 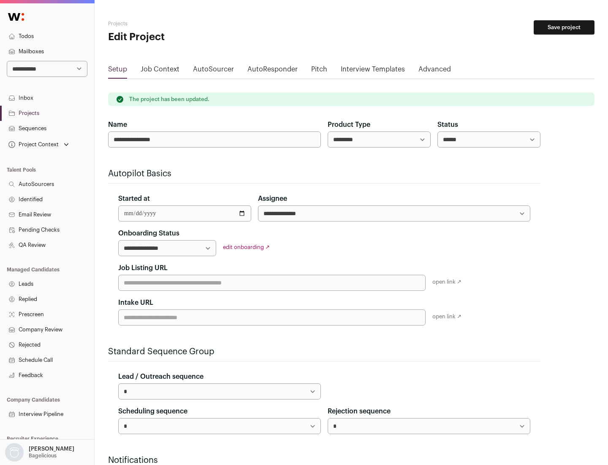 I want to click on h1: Edit Project, so click(x=189, y=37).